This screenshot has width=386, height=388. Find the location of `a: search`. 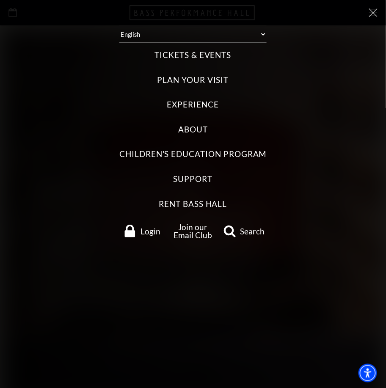

a: search is located at coordinates (244, 231).